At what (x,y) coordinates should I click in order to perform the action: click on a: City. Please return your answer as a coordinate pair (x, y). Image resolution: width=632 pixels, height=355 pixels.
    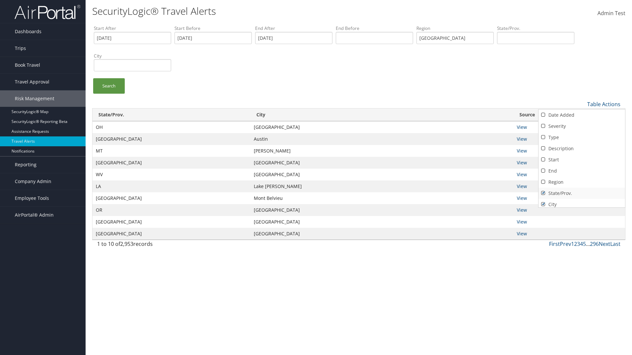
    Looking at the image, I should click on (581, 205).